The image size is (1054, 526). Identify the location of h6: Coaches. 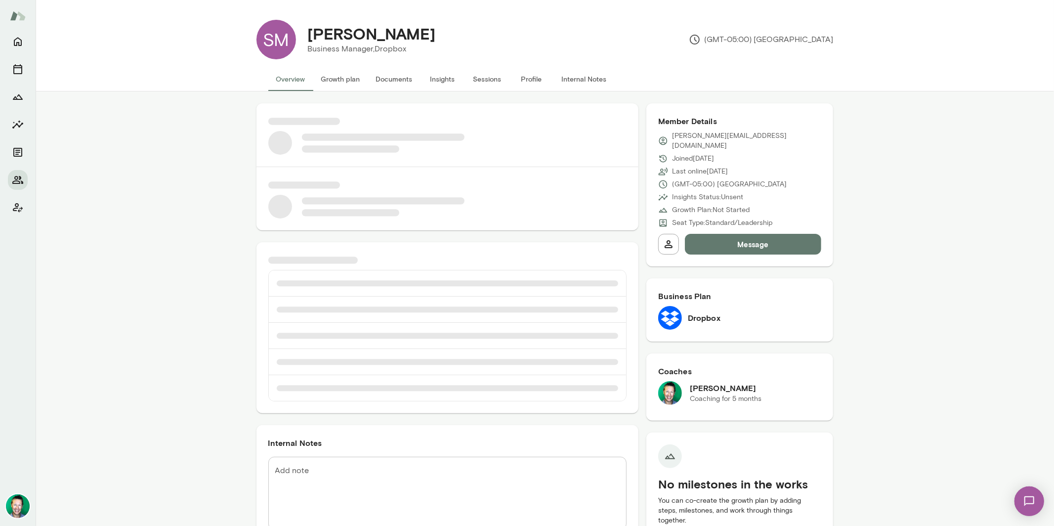
(740, 371).